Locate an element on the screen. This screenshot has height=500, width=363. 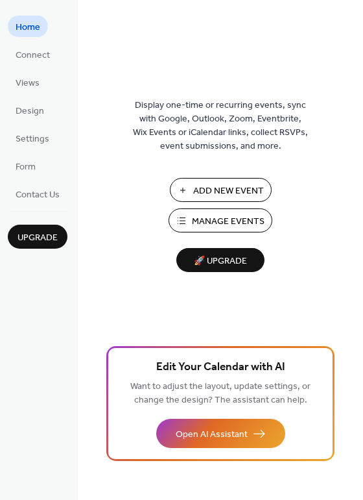
span: 🚀 Upgrade is located at coordinates (221, 261).